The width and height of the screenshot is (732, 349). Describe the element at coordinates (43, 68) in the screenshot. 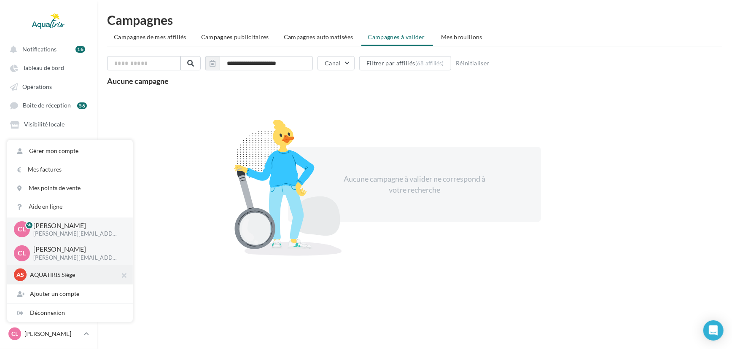

I see `span: Tableau de bord` at that location.